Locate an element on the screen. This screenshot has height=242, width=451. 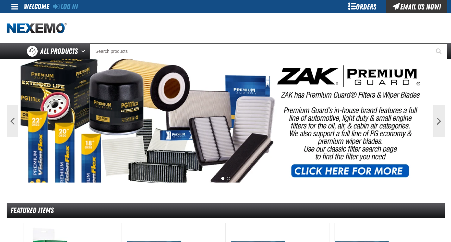
div: Featured Items is located at coordinates (226, 211).